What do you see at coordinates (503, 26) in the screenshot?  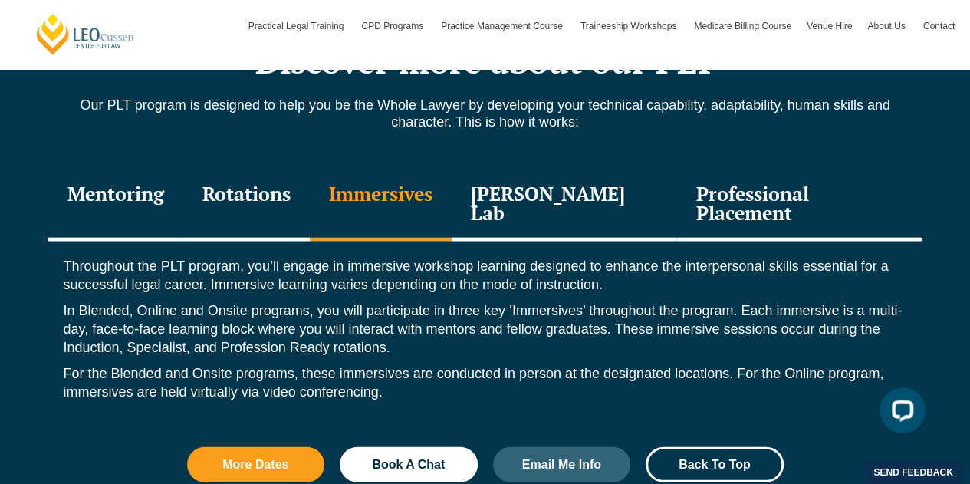 I see `a: Practice Management Course` at bounding box center [503, 26].